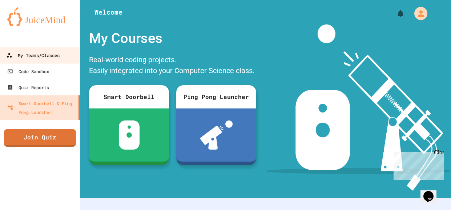 The image size is (451, 210). What do you see at coordinates (418, 13) in the screenshot?
I see `div: My Account` at bounding box center [418, 13].